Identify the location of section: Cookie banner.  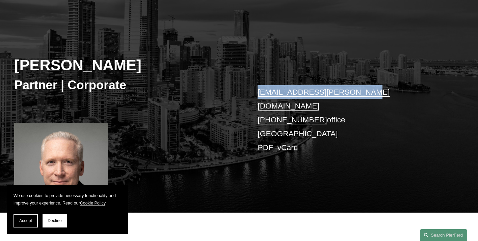
(68, 209).